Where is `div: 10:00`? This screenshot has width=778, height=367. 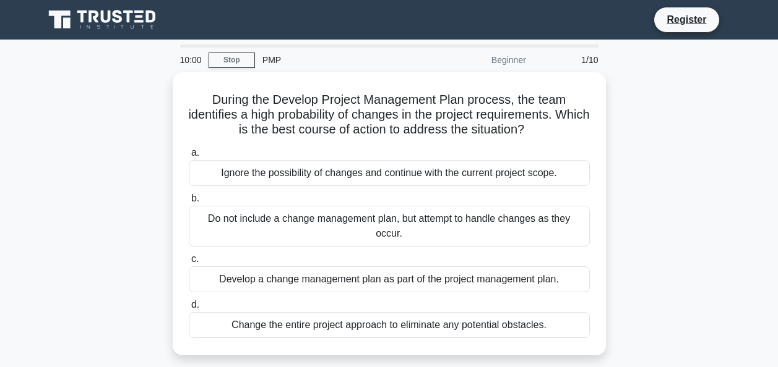
div: 10:00 is located at coordinates (191, 60).